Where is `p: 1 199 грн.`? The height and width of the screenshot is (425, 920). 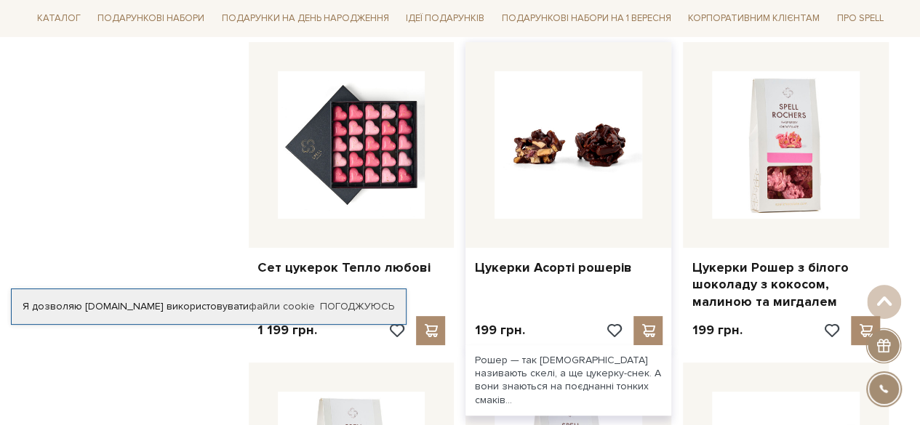 p: 1 199 грн. is located at coordinates (287, 330).